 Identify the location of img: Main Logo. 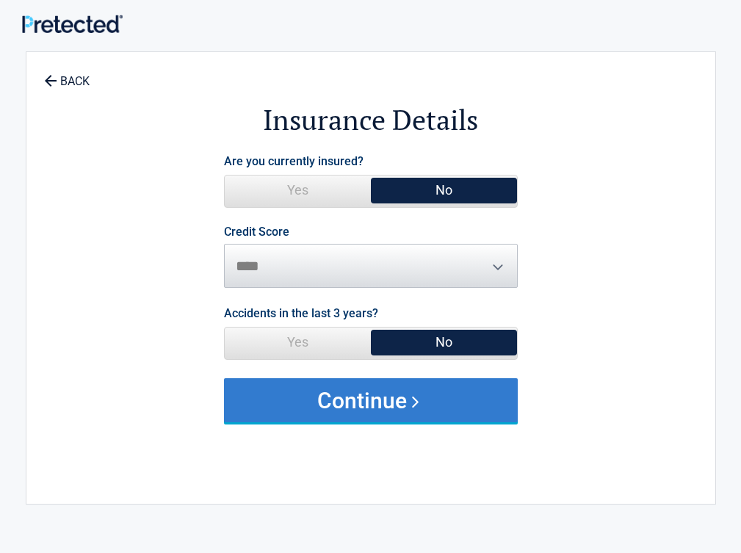
(72, 24).